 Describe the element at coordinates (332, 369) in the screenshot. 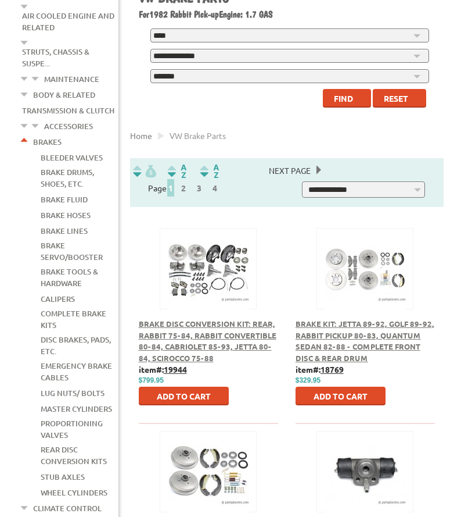

I see `u: 18769` at that location.